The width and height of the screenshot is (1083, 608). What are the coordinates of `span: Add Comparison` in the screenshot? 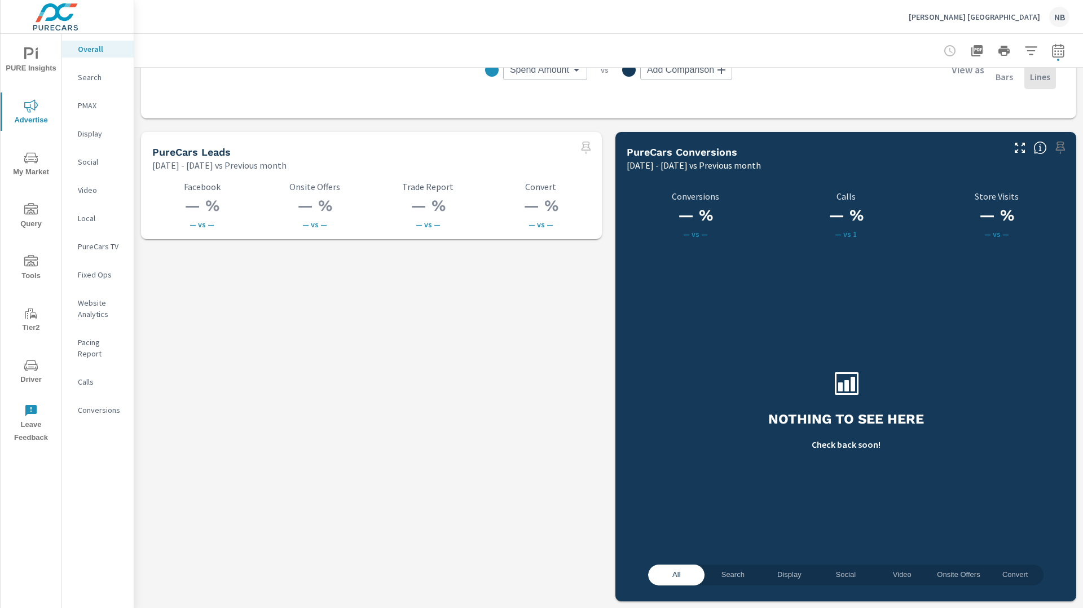 It's located at (680, 70).